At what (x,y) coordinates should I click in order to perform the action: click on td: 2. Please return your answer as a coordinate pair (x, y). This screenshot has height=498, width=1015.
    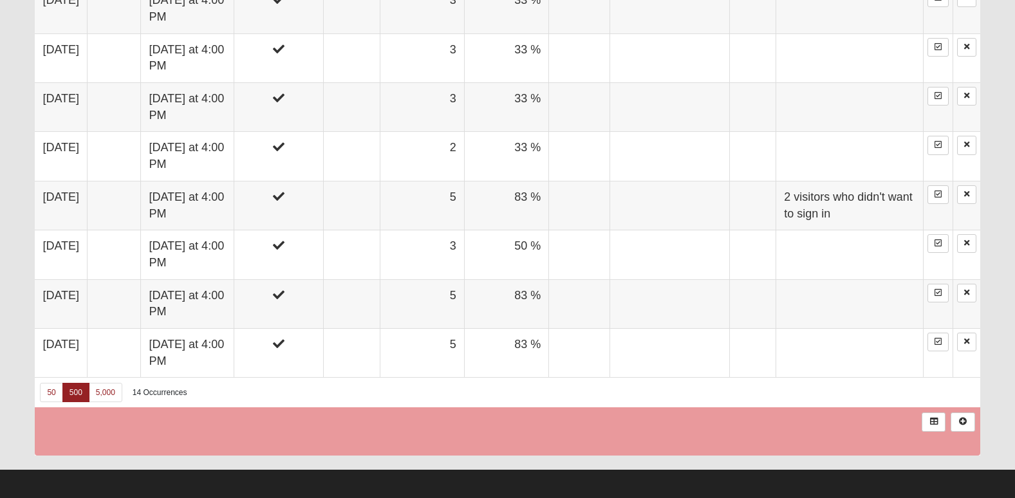
    Looking at the image, I should click on (422, 156).